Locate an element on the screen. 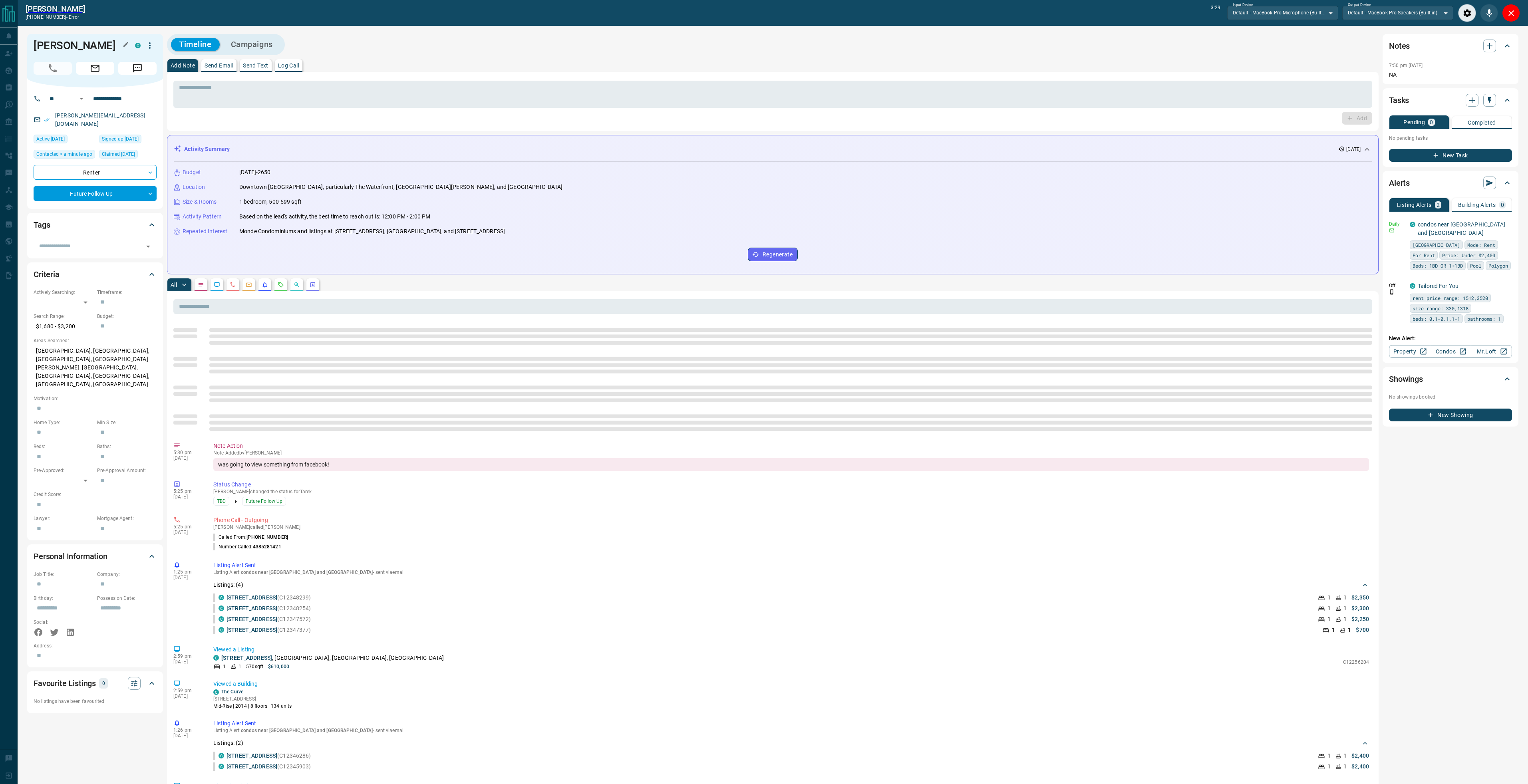 The image size is (1528, 784). div: Notes is located at coordinates (1450, 46).